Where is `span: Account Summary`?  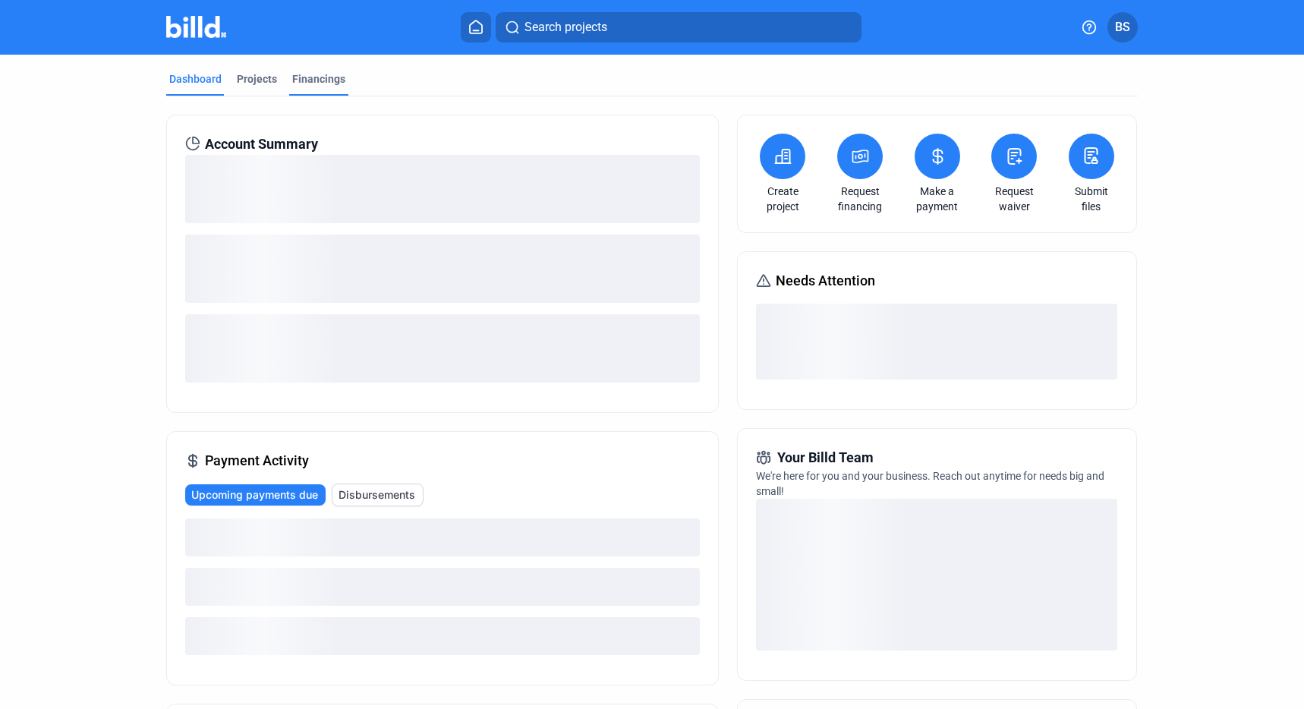 span: Account Summary is located at coordinates (261, 144).